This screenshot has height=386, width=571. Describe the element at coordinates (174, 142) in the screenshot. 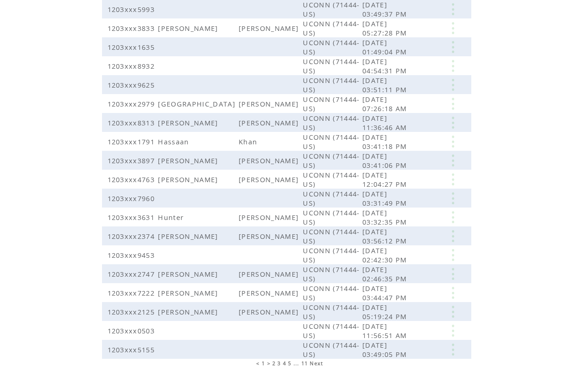

I see `span: Hassaan` at that location.